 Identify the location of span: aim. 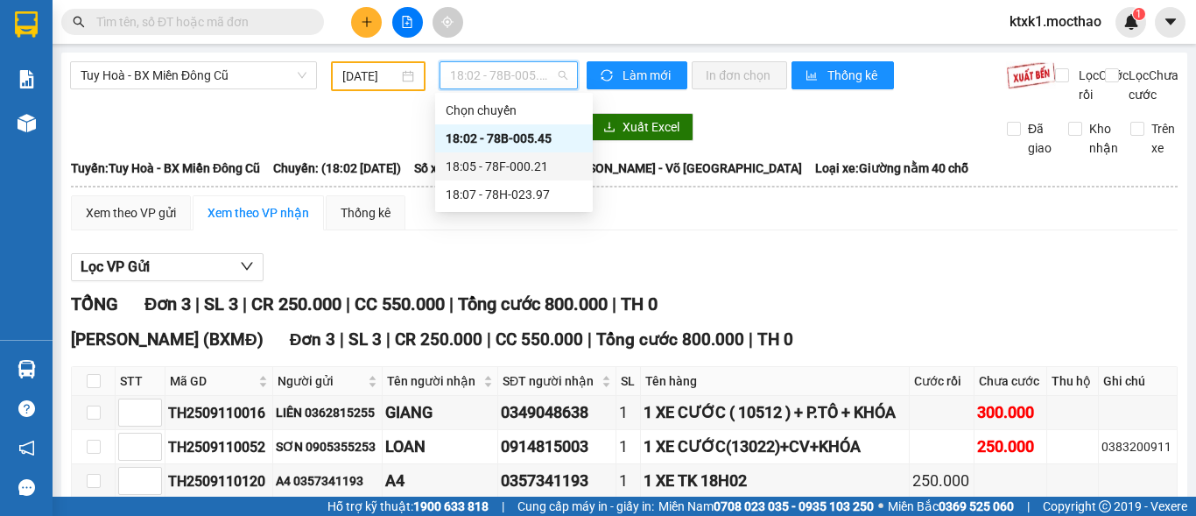
(448, 22).